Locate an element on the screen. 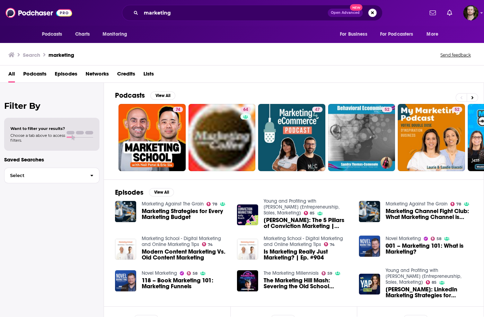 The width and height of the screenshot is (484, 317). span: Marketing Strategies for Every Marketing Budget is located at coordinates (185, 214).